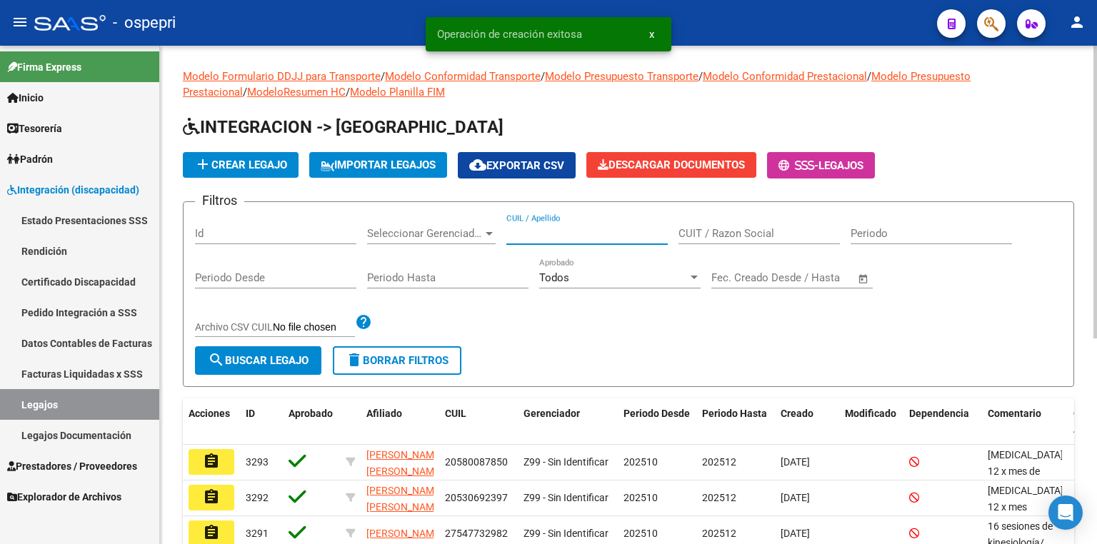 The image size is (1097, 544). What do you see at coordinates (943, 422) in the screenshot?
I see `datatable-header-cell: Dependencia` at bounding box center [943, 422].